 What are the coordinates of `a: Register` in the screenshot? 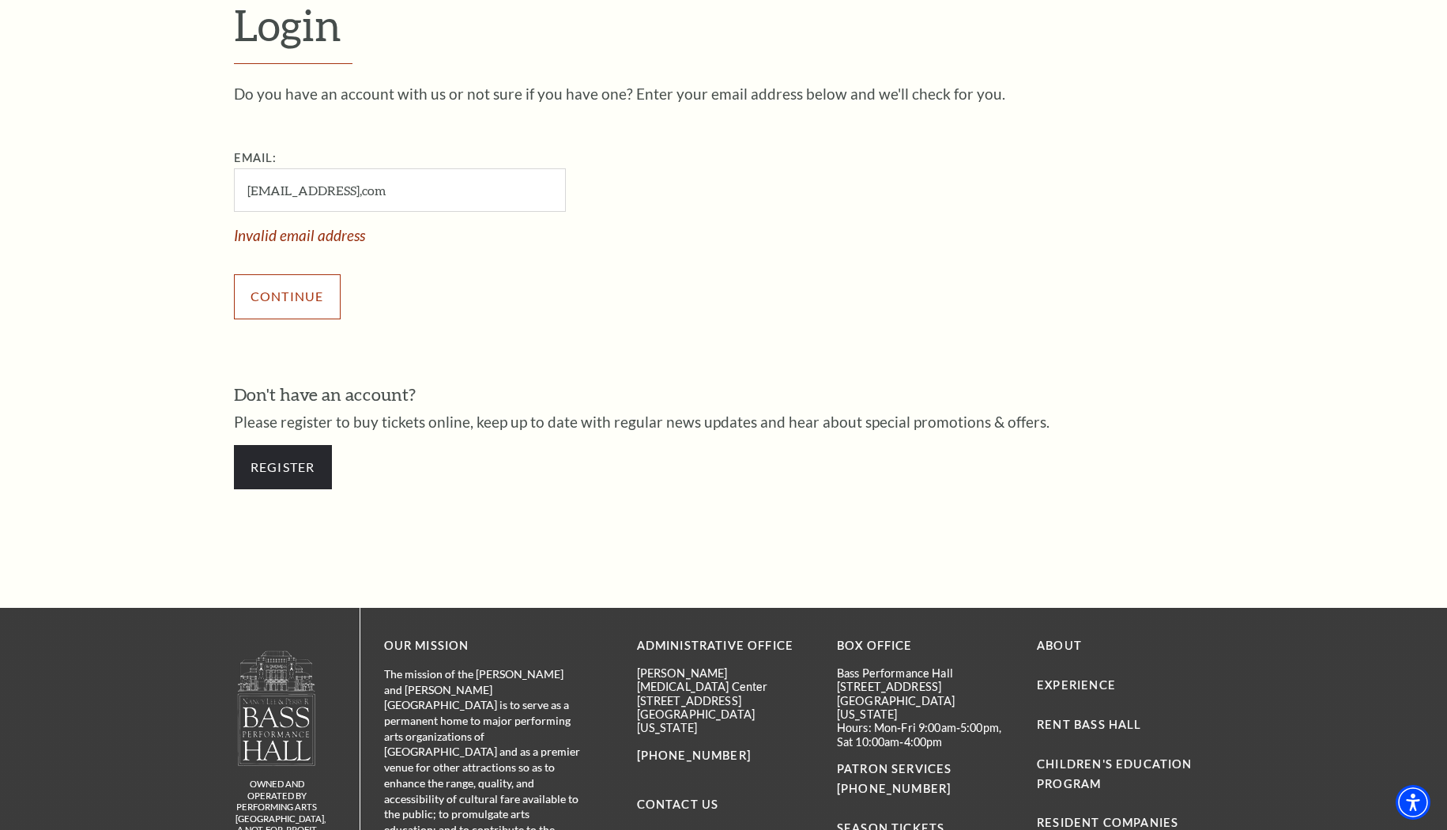 It's located at (283, 467).